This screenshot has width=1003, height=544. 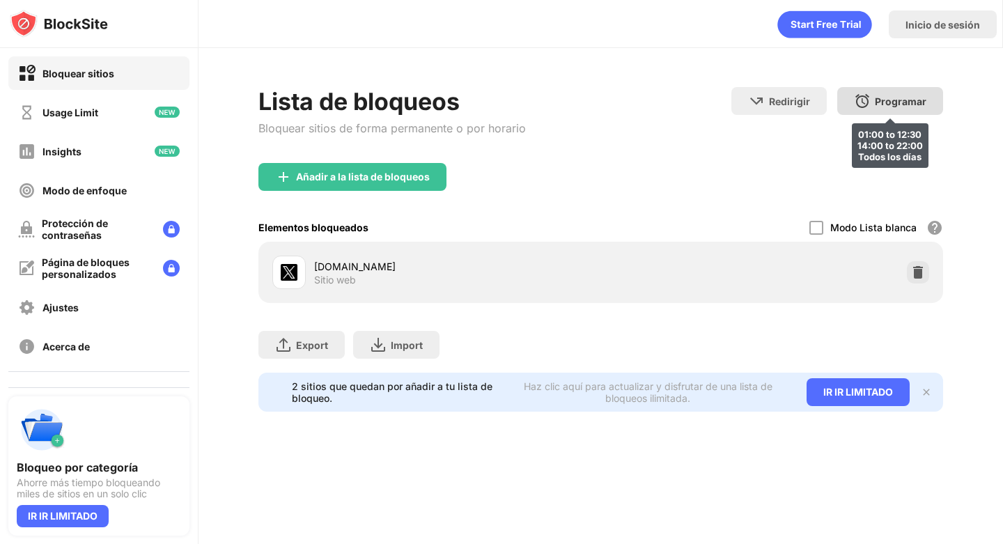 I want to click on div: Haz clic aquí para actualizar y disfrutar de una lista de bloqueos ilimitada., so click(x=647, y=392).